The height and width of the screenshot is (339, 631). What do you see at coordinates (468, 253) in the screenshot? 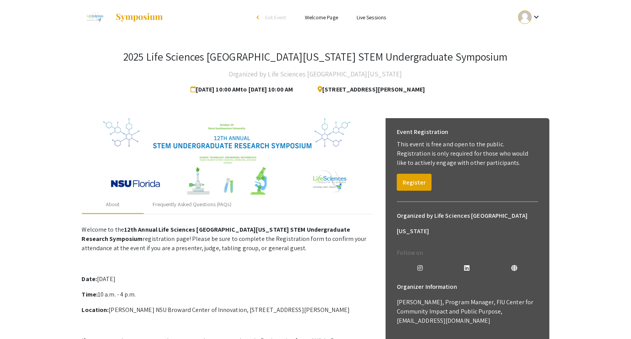
I see `p: Follow on` at bounding box center [468, 253].